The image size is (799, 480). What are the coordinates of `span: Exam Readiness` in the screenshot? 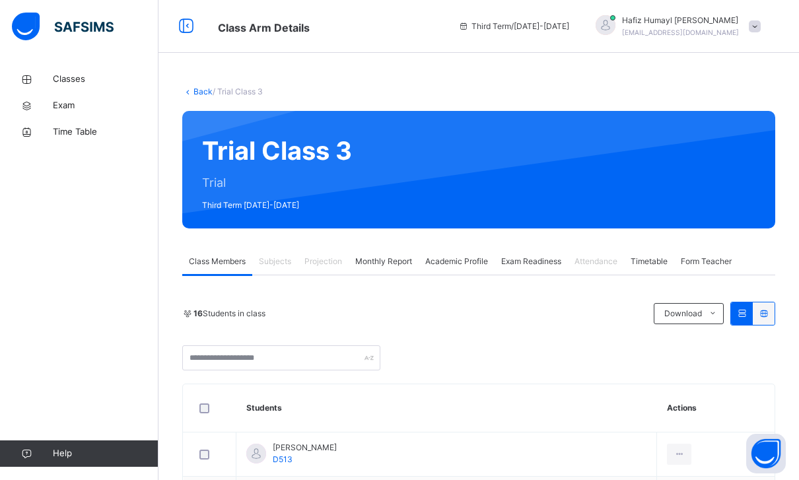 It's located at (531, 262).